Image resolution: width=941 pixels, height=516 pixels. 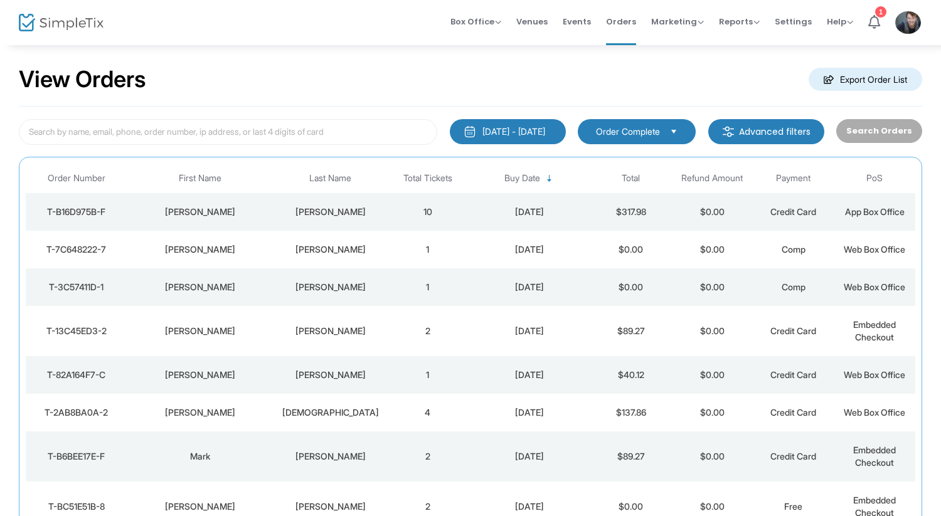 What do you see at coordinates (200, 178) in the screenshot?
I see `span: First Name` at bounding box center [200, 178].